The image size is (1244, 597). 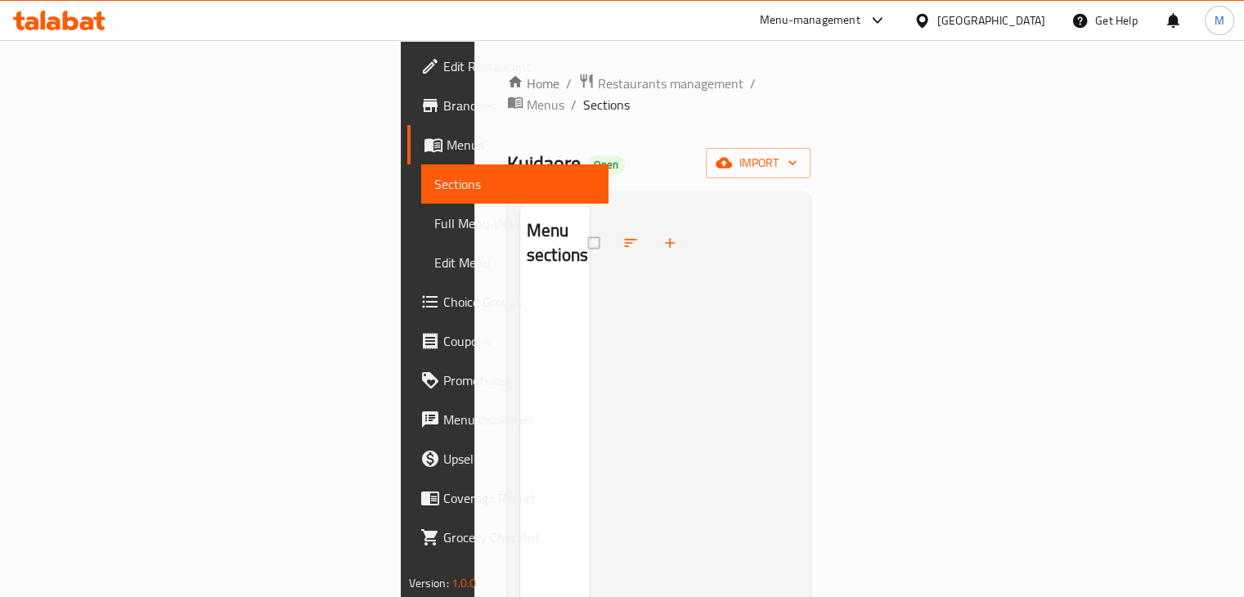 I want to click on span: M, so click(x=1219, y=20).